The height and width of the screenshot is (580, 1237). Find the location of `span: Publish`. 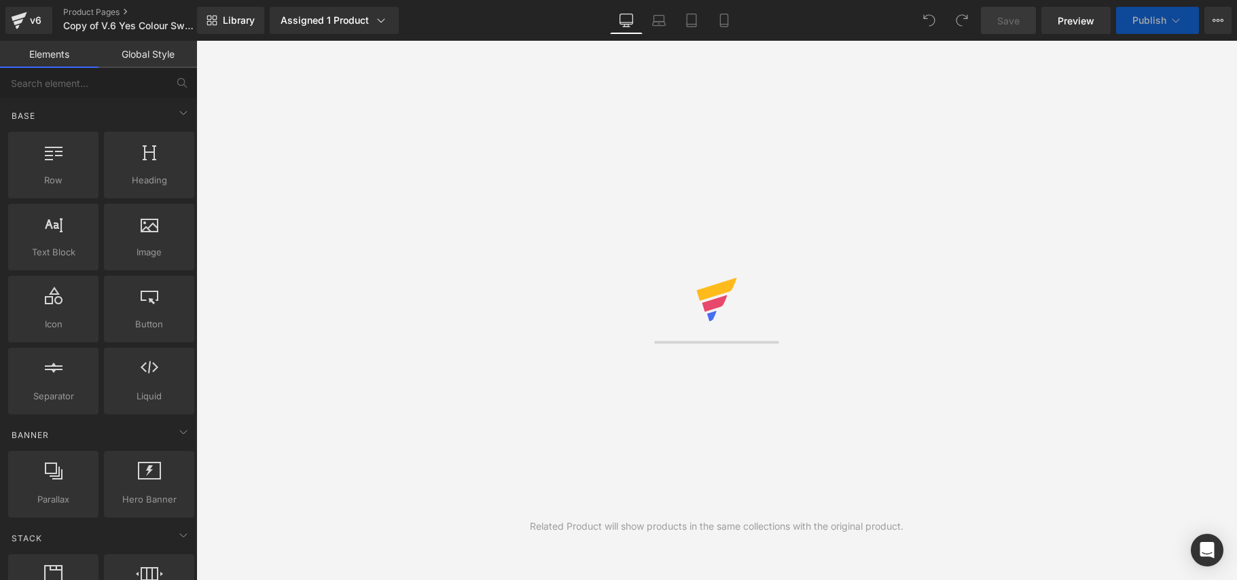

span: Publish is located at coordinates (1149, 20).